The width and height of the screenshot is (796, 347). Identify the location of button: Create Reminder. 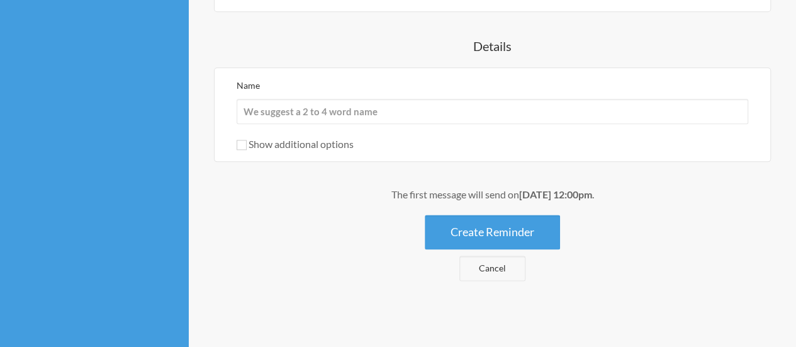
(492, 232).